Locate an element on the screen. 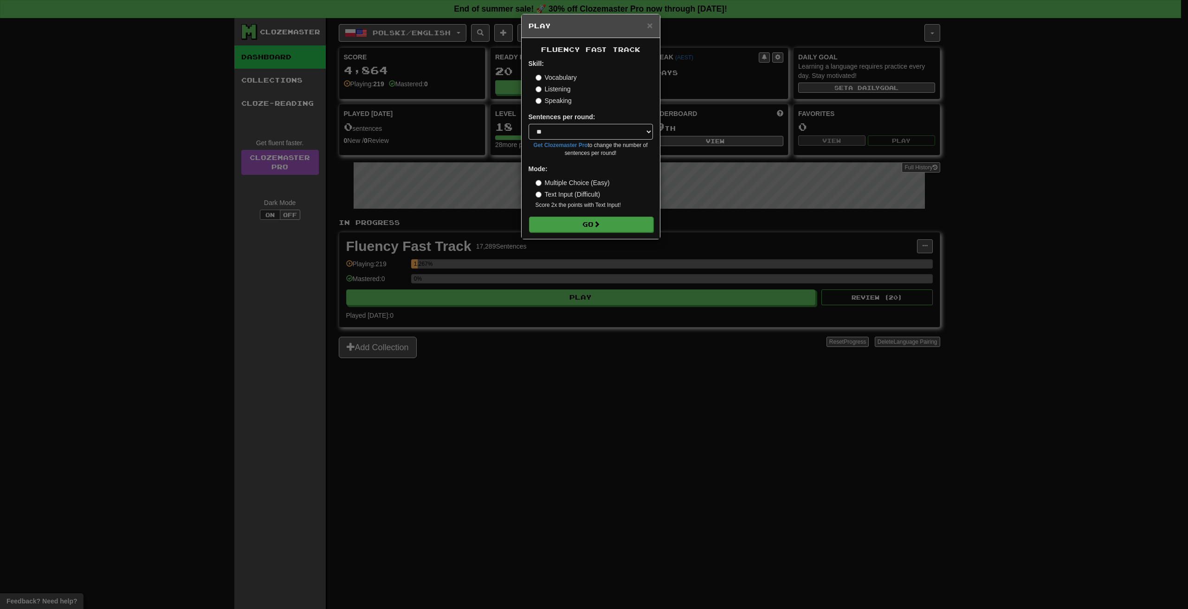  button: Close is located at coordinates (650, 25).